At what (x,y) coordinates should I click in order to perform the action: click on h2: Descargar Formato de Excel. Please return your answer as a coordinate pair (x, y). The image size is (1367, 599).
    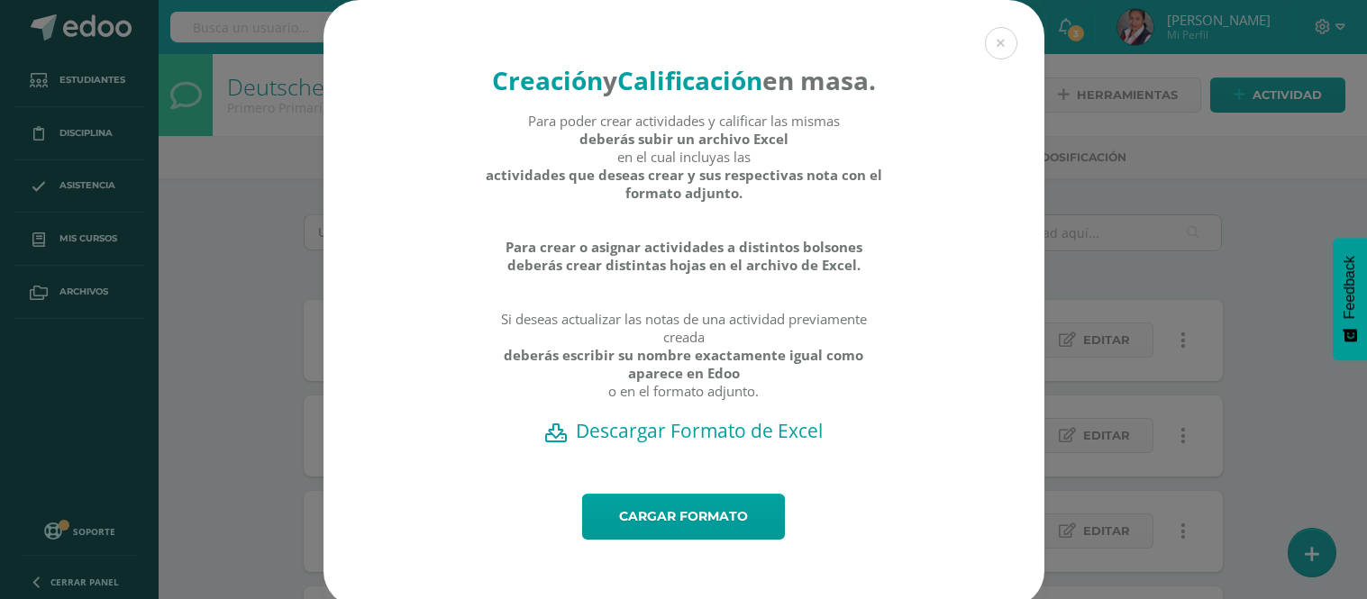
    Looking at the image, I should click on (684, 431).